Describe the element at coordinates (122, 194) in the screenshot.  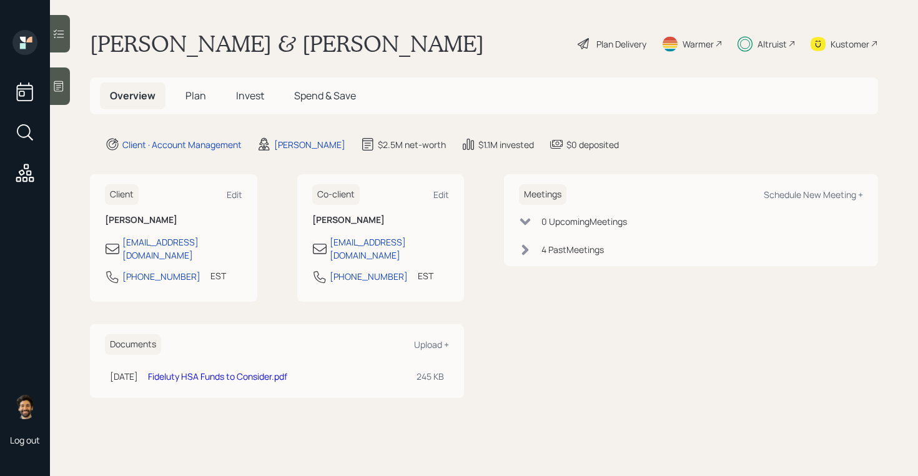
I see `h6: Client` at that location.